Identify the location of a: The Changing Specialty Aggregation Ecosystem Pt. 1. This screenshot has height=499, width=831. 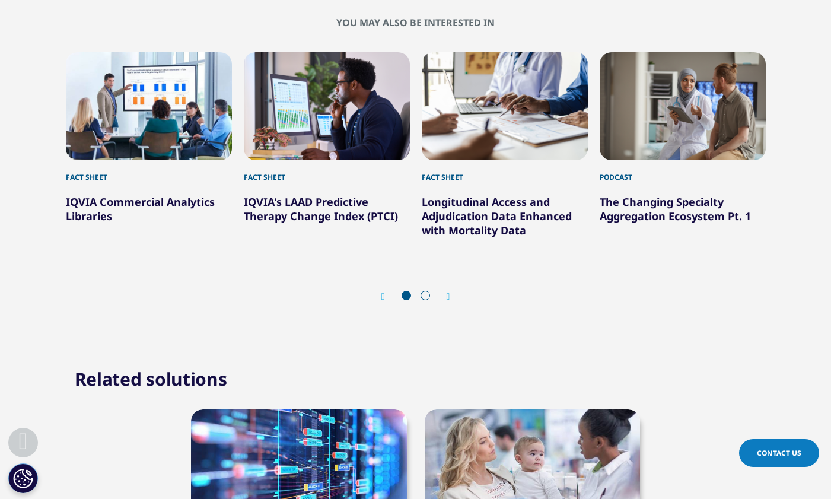
(675, 209).